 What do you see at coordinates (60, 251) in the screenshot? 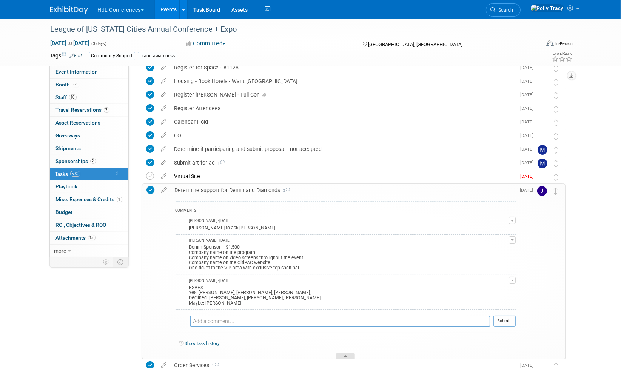
I see `span: more` at bounding box center [60, 251].